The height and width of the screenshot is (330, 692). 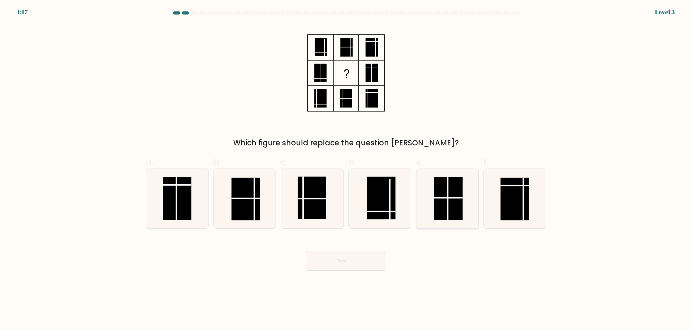 What do you see at coordinates (352, 162) in the screenshot?
I see `span: d.` at bounding box center [352, 162].